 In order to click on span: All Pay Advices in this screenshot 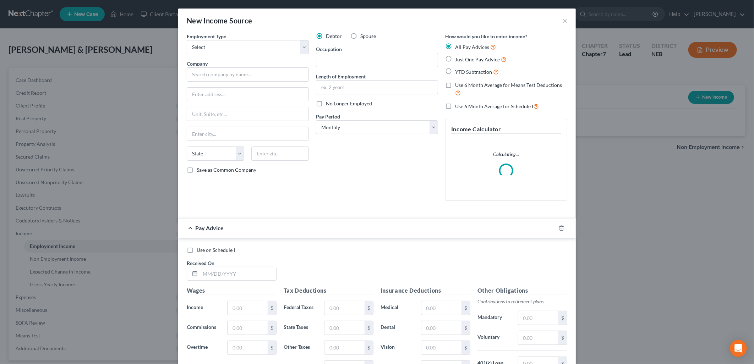, I will do `click(472, 47)`.